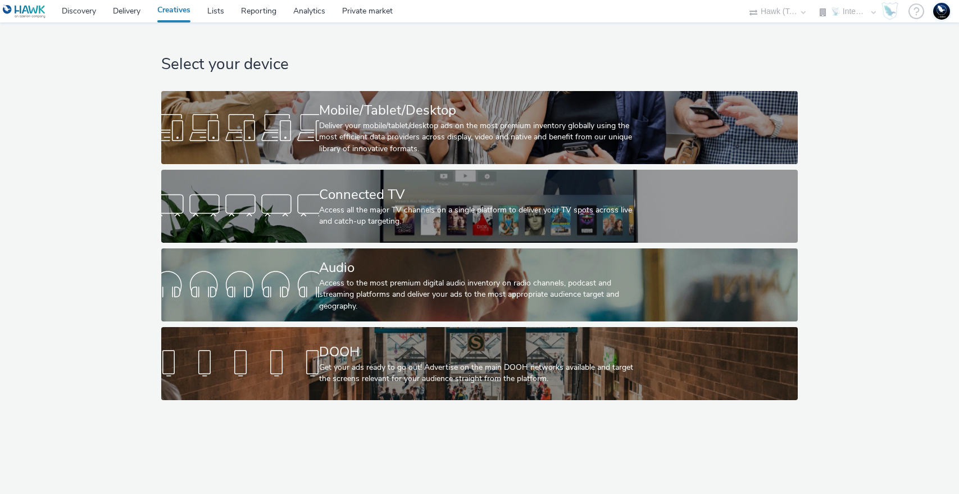 This screenshot has width=959, height=494. I want to click on img: undefined Logo, so click(24, 11).